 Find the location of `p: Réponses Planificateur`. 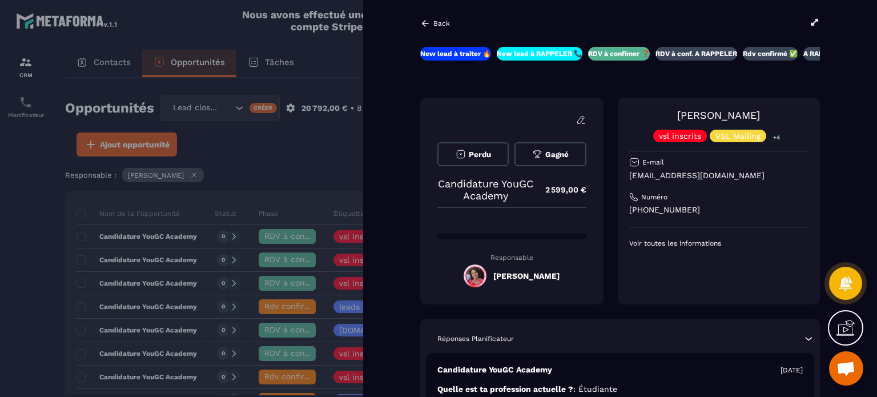

p: Réponses Planificateur is located at coordinates (476, 339).